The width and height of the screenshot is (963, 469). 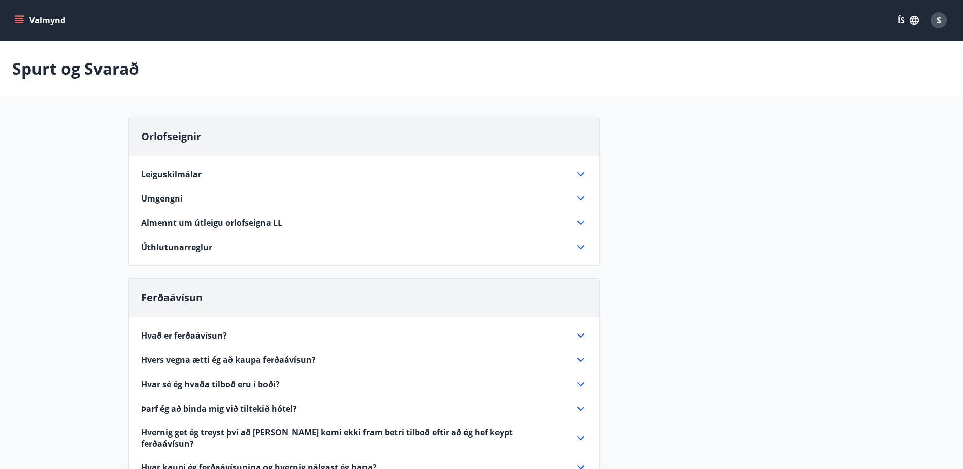 I want to click on div: Hvar sé ég hvaða tilboð eru í boði?, so click(x=364, y=384).